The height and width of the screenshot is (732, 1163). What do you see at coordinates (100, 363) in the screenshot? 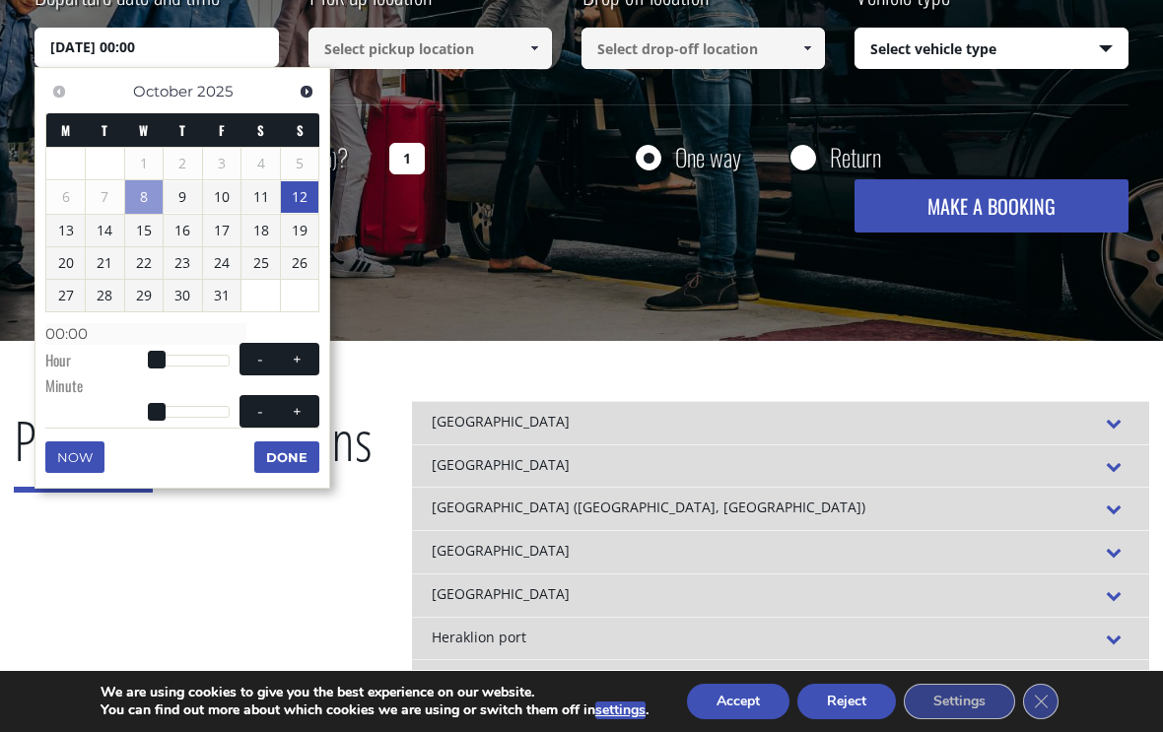
I see `dt: Hour` at bounding box center [100, 363].